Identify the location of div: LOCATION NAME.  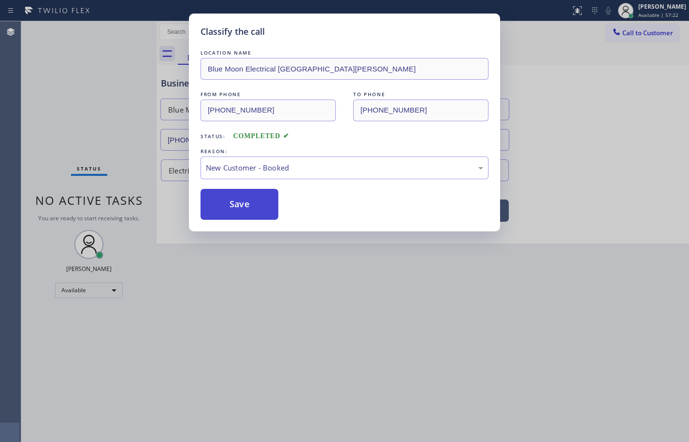
(345, 53).